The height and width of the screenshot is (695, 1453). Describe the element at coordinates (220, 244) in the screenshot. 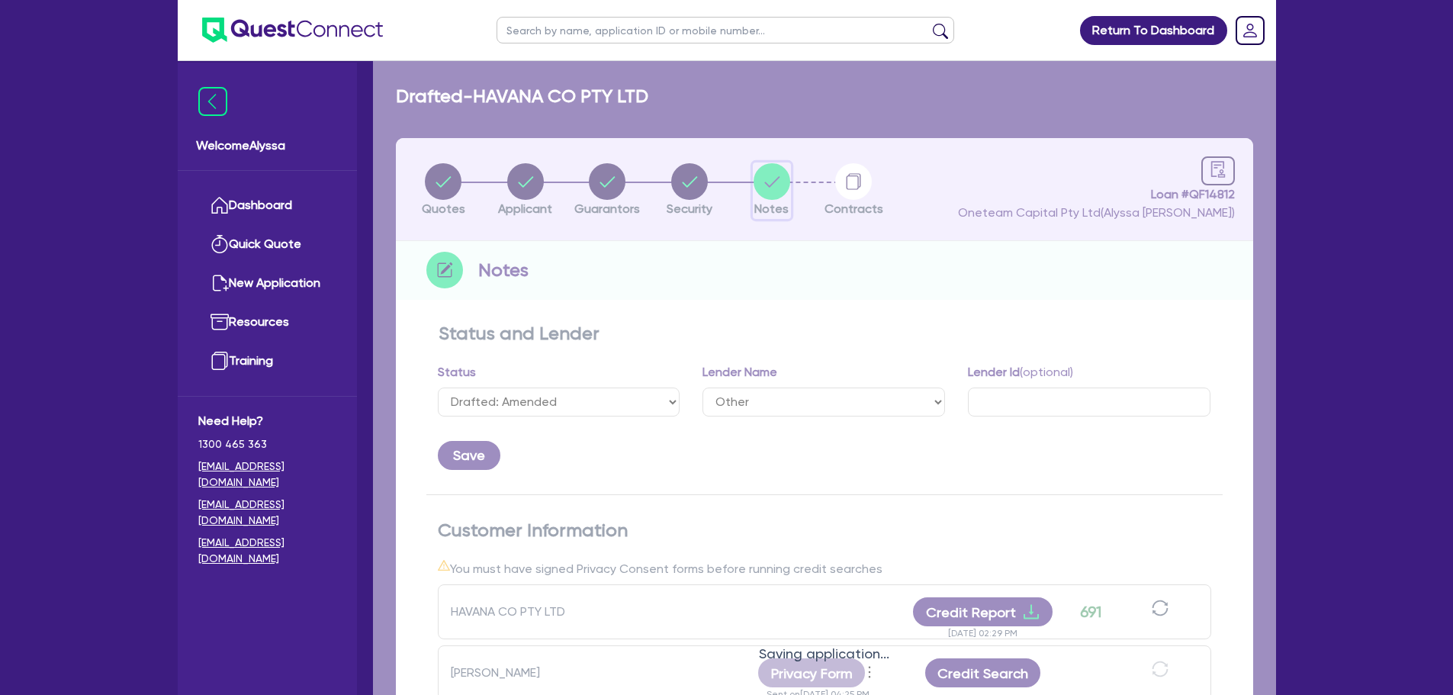

I see `img: quick-quote` at that location.